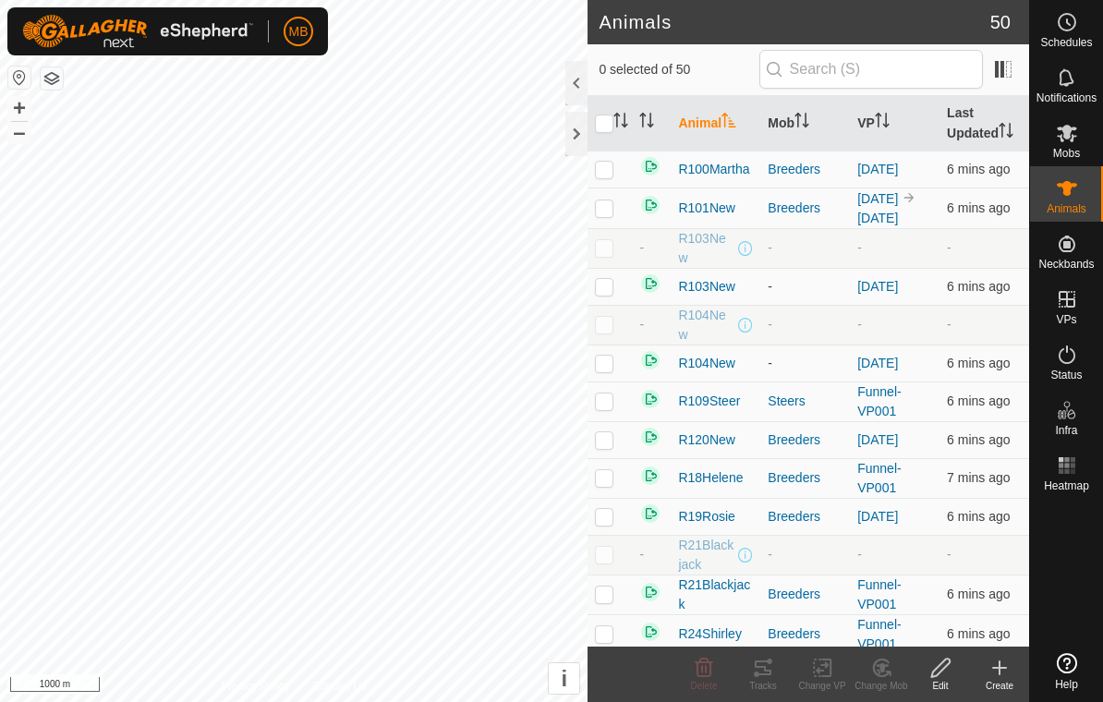 The height and width of the screenshot is (702, 1103). What do you see at coordinates (706, 363) in the screenshot?
I see `span: R104New` at bounding box center [706, 363].